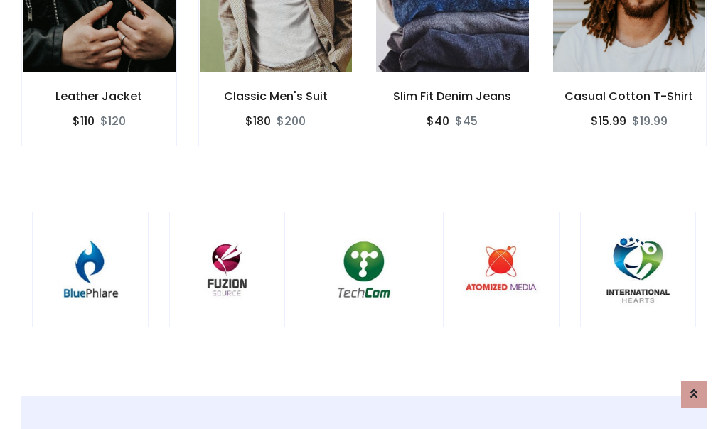 This screenshot has width=728, height=429. What do you see at coordinates (258, 121) in the screenshot?
I see `h6: $180` at bounding box center [258, 121].